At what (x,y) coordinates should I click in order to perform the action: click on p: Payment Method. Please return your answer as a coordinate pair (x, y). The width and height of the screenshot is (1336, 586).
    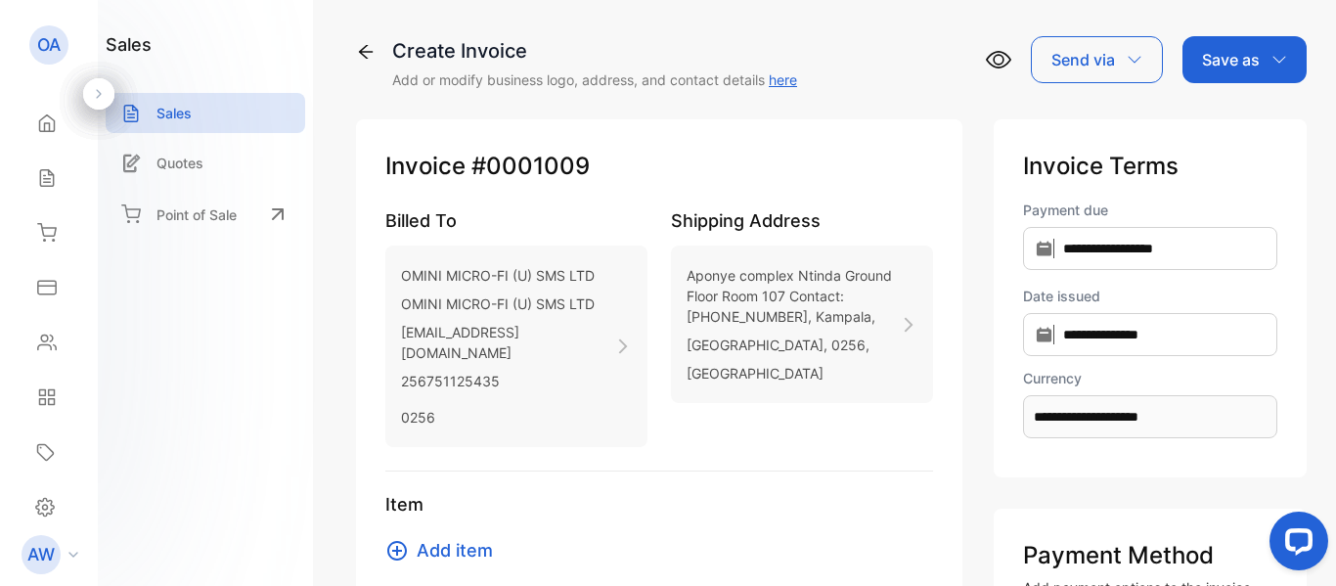
    Looking at the image, I should click on (1150, 555).